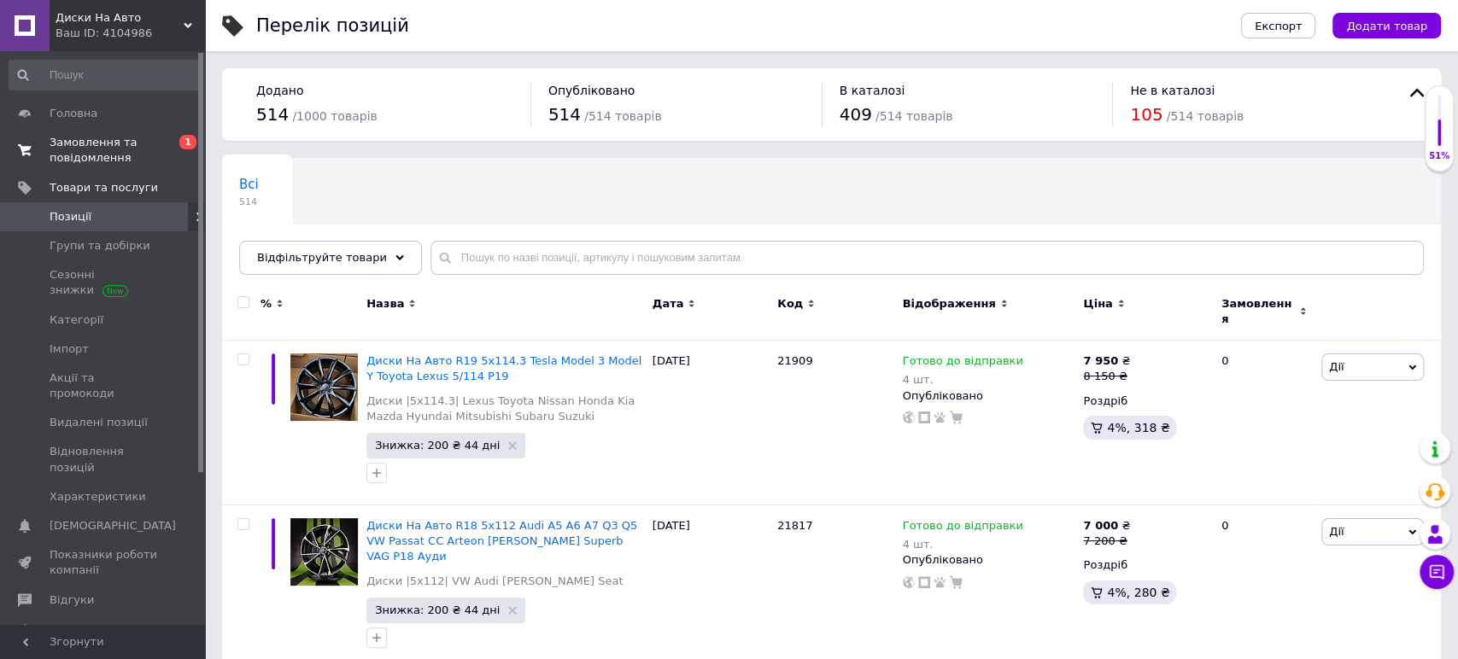 This screenshot has width=1458, height=659. Describe the element at coordinates (794, 525) in the screenshot. I see `span: 21817` at that location.